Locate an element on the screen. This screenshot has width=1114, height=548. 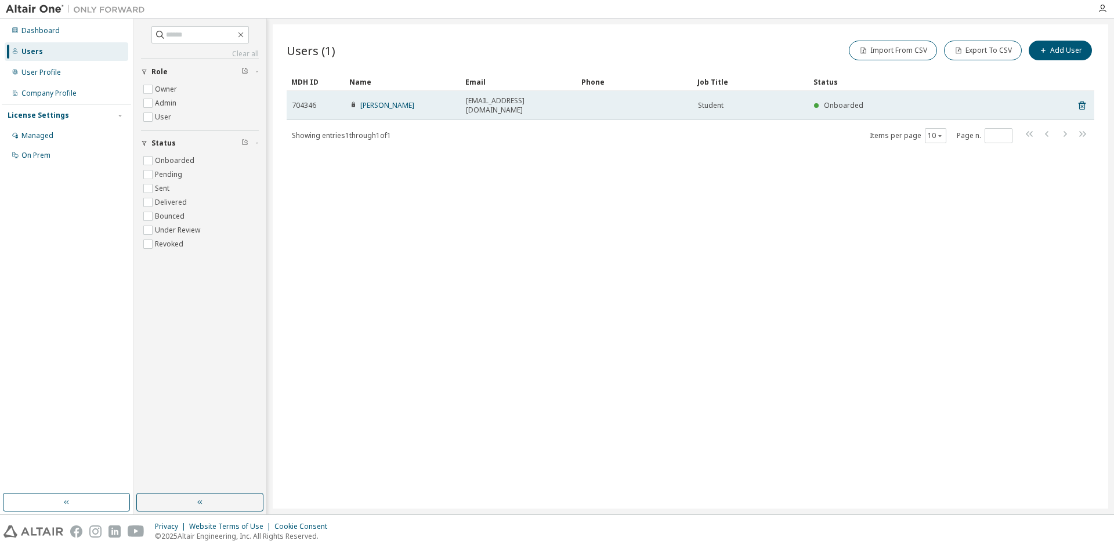
button: Role is located at coordinates (200, 72).